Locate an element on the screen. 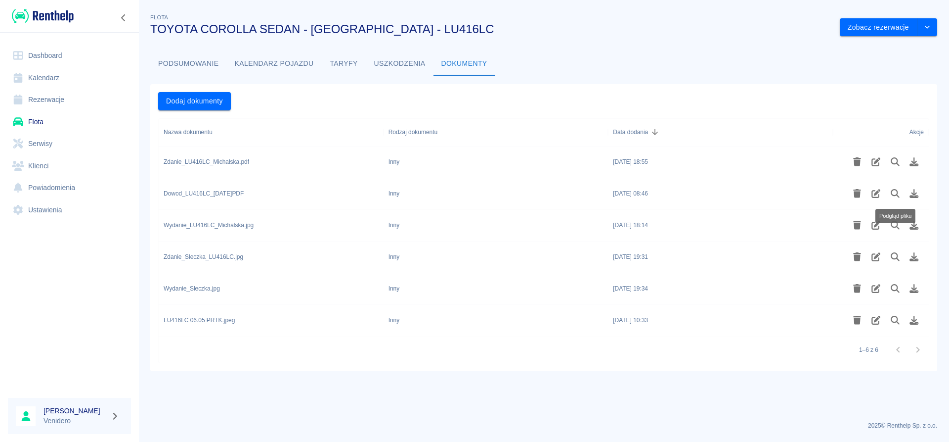 The width and height of the screenshot is (949, 442). button: Zwiń nawigację is located at coordinates (124, 18).